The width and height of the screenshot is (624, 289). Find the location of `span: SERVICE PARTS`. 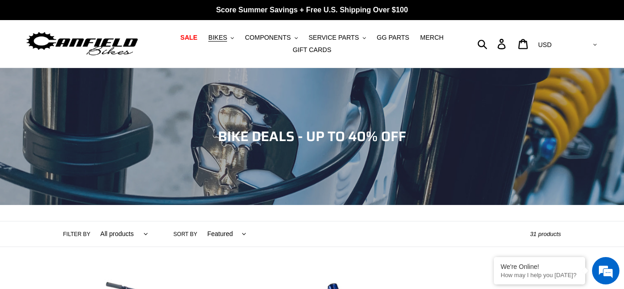

span: SERVICE PARTS is located at coordinates (334, 37).